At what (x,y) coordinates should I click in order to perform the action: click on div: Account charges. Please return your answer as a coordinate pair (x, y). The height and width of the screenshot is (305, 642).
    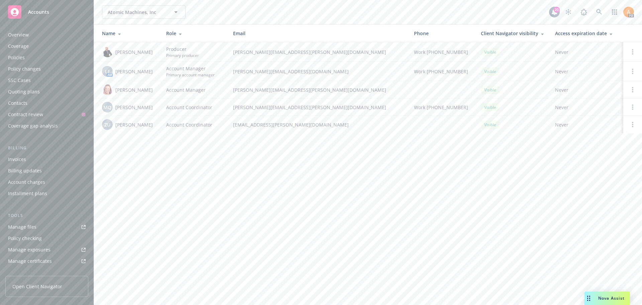
    Looking at the image, I should click on (26, 182).